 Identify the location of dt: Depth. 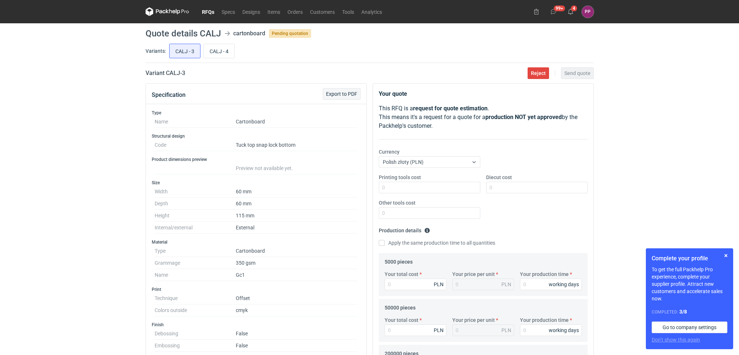
(195, 203).